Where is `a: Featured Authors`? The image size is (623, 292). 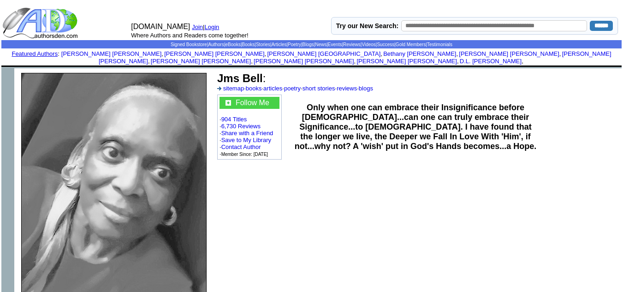 a: Featured Authors is located at coordinates (35, 53).